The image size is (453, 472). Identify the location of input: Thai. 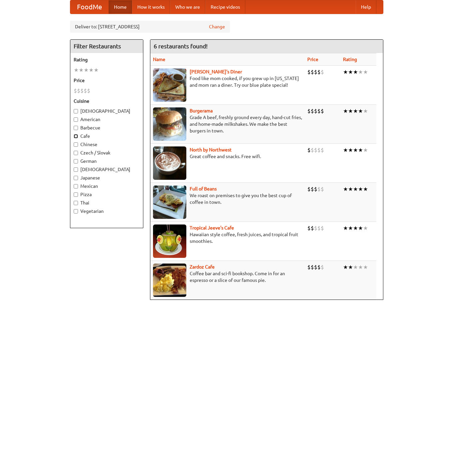
(76, 203).